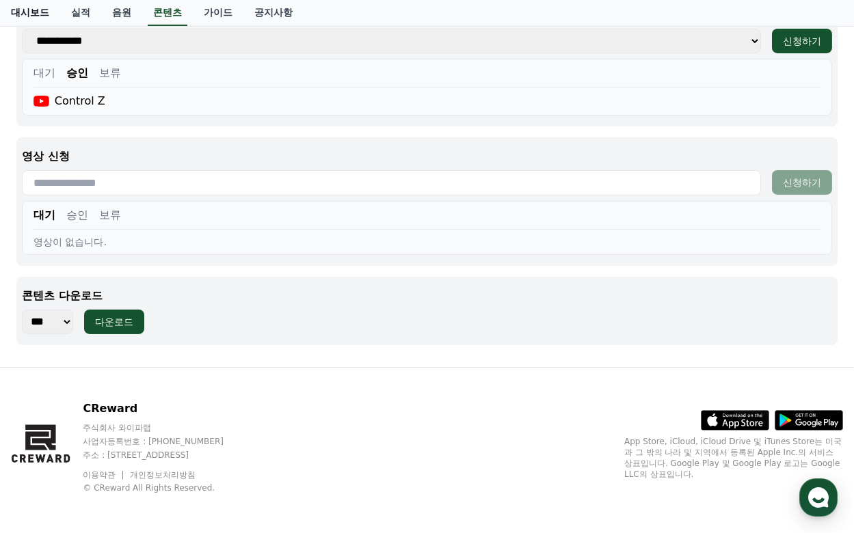 Image resolution: width=854 pixels, height=533 pixels. What do you see at coordinates (427, 242) in the screenshot?
I see `div: 영상이 없습니다.` at bounding box center [427, 242].